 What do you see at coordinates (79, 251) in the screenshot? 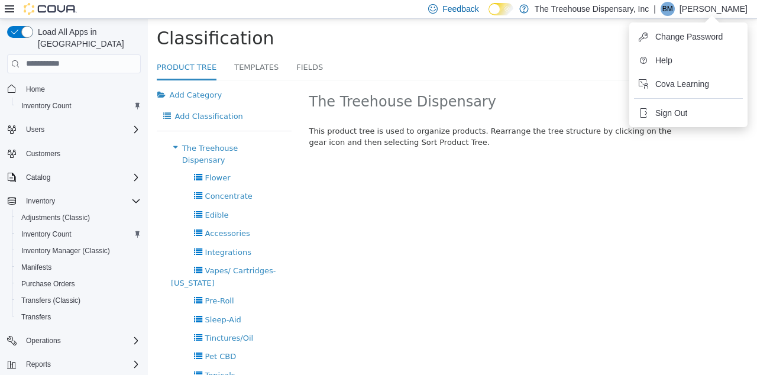
I see `button: Inventory Manager (Classic)` at bounding box center [79, 251].